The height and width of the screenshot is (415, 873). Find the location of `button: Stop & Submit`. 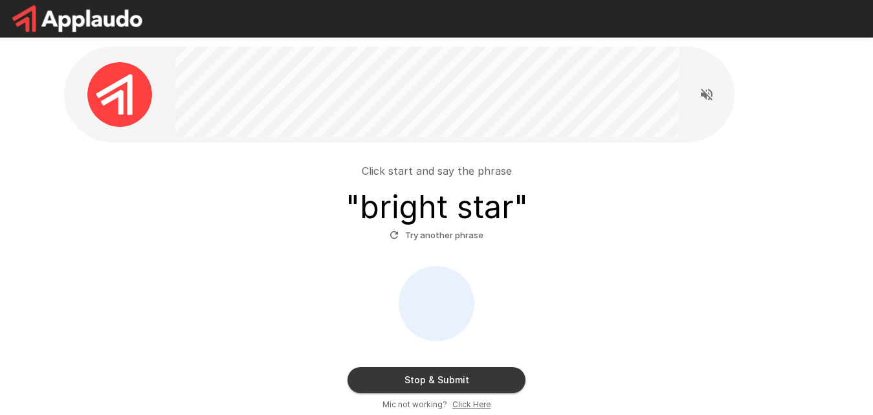

button: Stop & Submit is located at coordinates (436, 380).